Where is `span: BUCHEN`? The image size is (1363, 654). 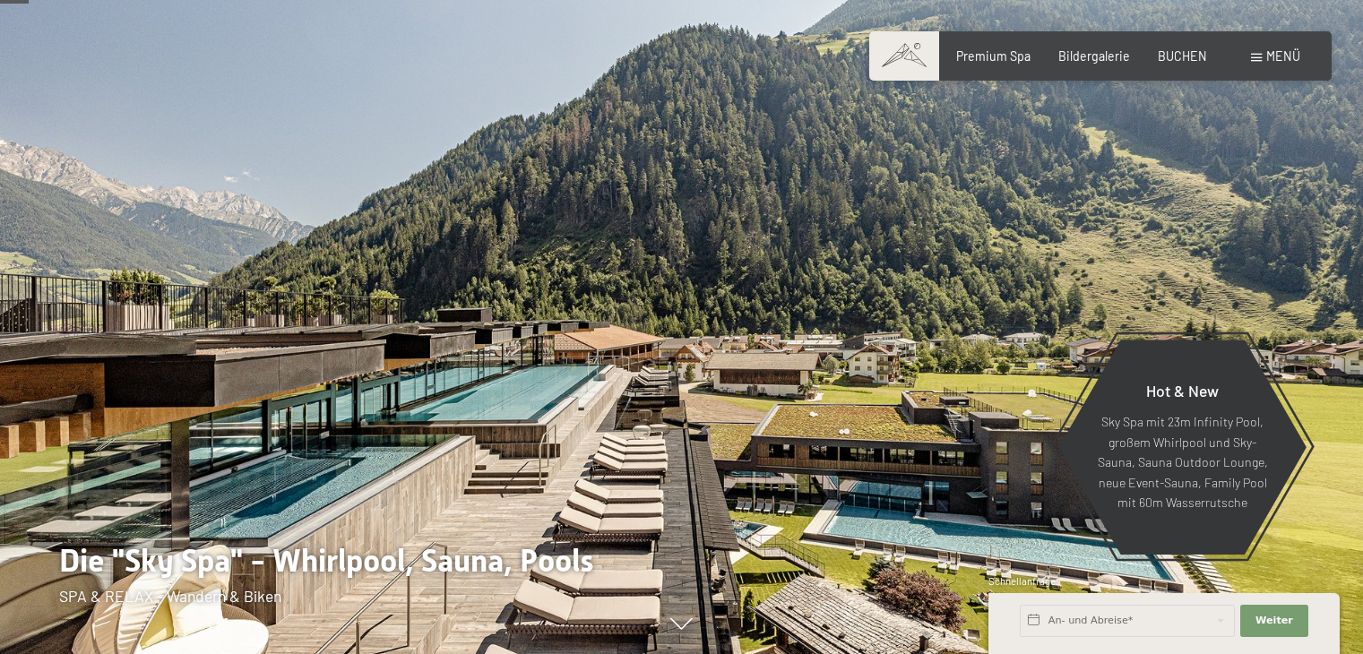
span: BUCHEN is located at coordinates (1182, 56).